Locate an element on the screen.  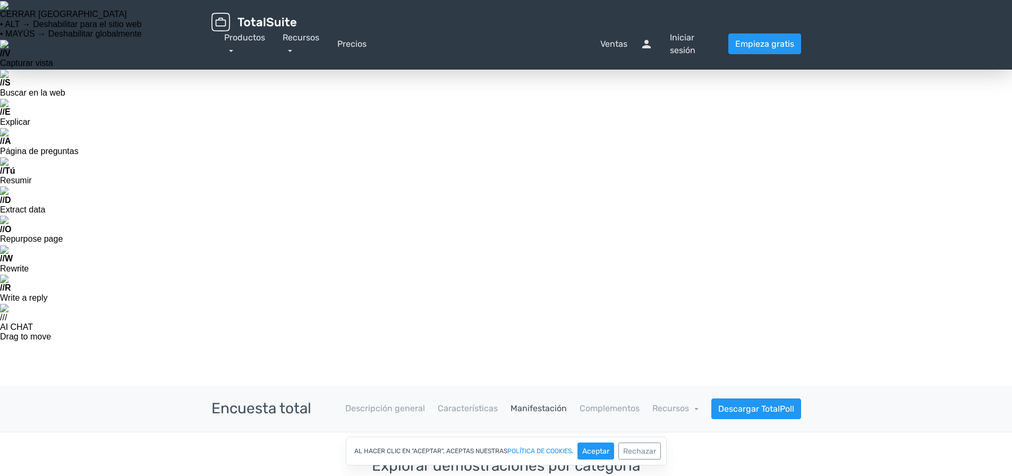
a: Características is located at coordinates (467, 408).